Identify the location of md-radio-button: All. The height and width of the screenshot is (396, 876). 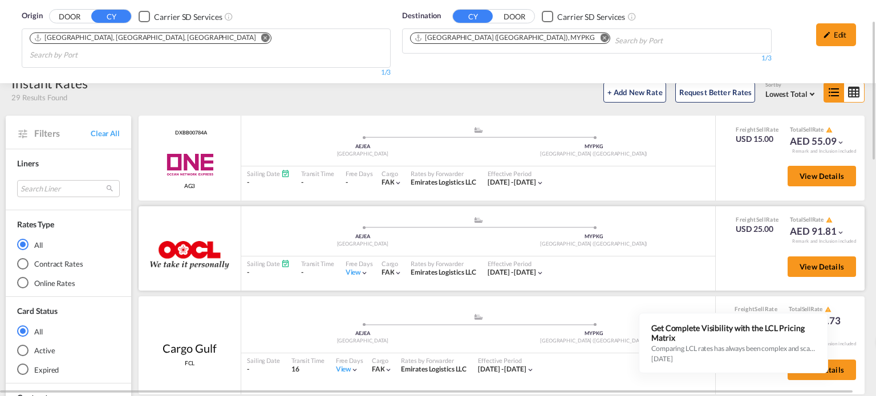
(68, 245).